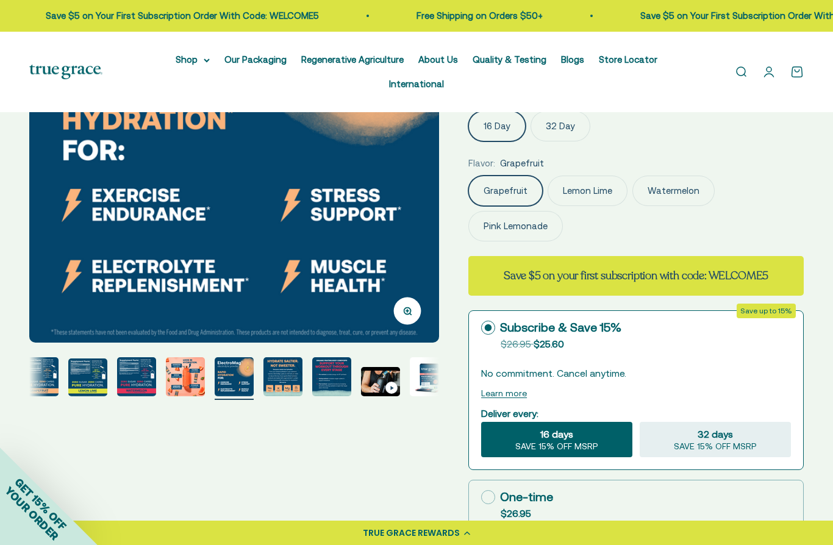  Describe the element at coordinates (40, 504) in the screenshot. I see `span: GET 15% OFF` at that location.